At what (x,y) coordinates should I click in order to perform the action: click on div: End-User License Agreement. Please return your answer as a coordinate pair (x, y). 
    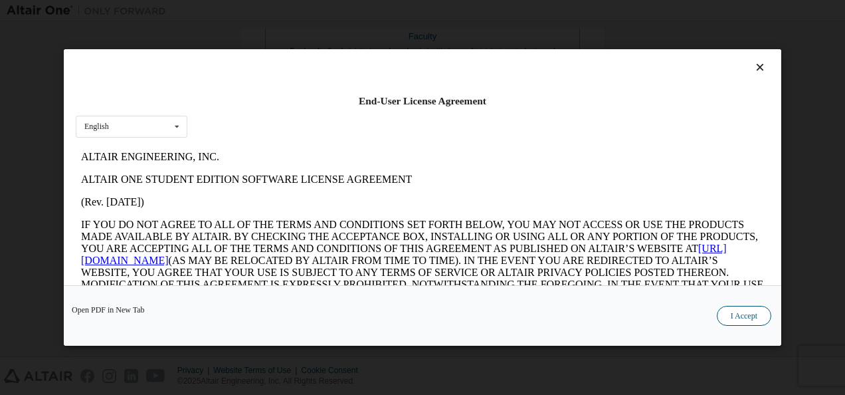
    Looking at the image, I should click on (423, 101).